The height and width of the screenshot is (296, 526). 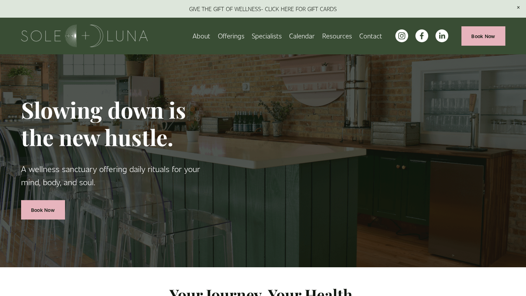 What do you see at coordinates (371, 36) in the screenshot?
I see `a: Contact` at bounding box center [371, 36].